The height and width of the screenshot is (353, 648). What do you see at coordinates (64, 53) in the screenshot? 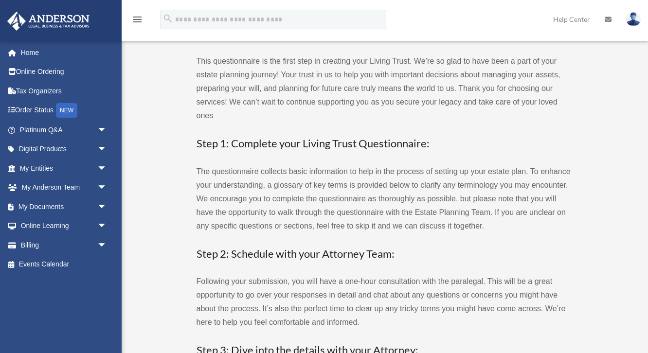
I see `a: Home` at bounding box center [64, 53].